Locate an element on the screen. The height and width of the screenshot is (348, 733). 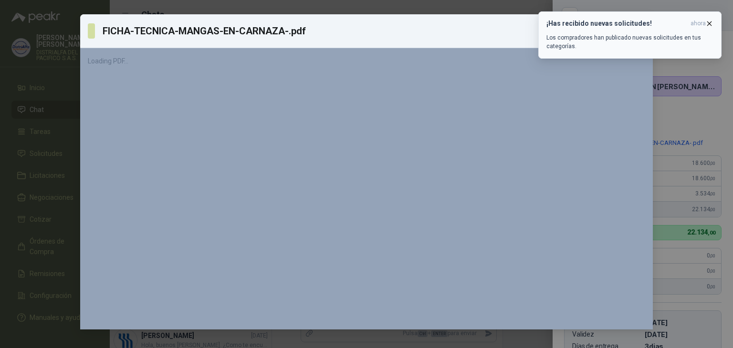
div: Loading PDF… is located at coordinates (367, 61).